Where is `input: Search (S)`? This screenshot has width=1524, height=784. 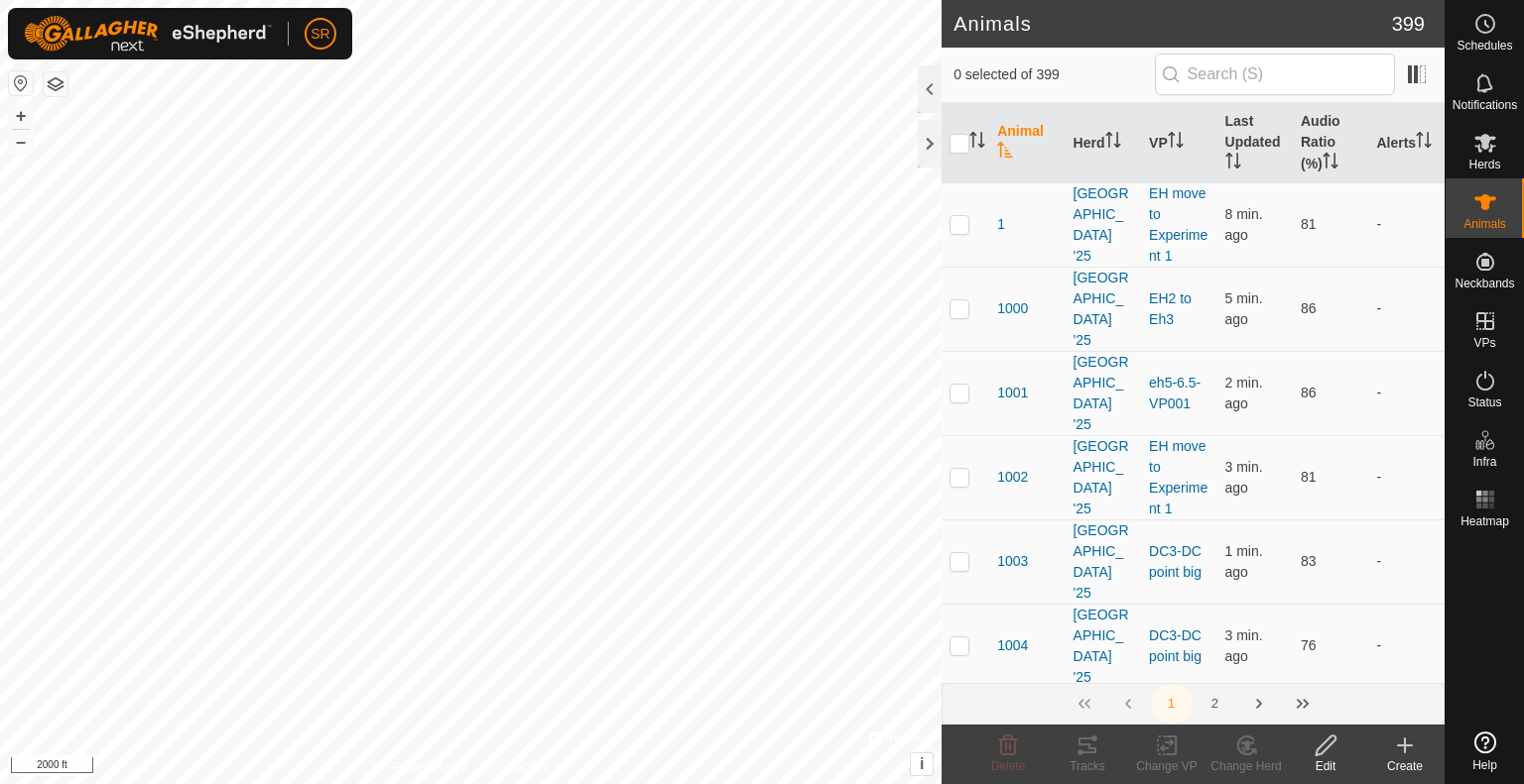 input: Search (S) is located at coordinates (1274, 75).